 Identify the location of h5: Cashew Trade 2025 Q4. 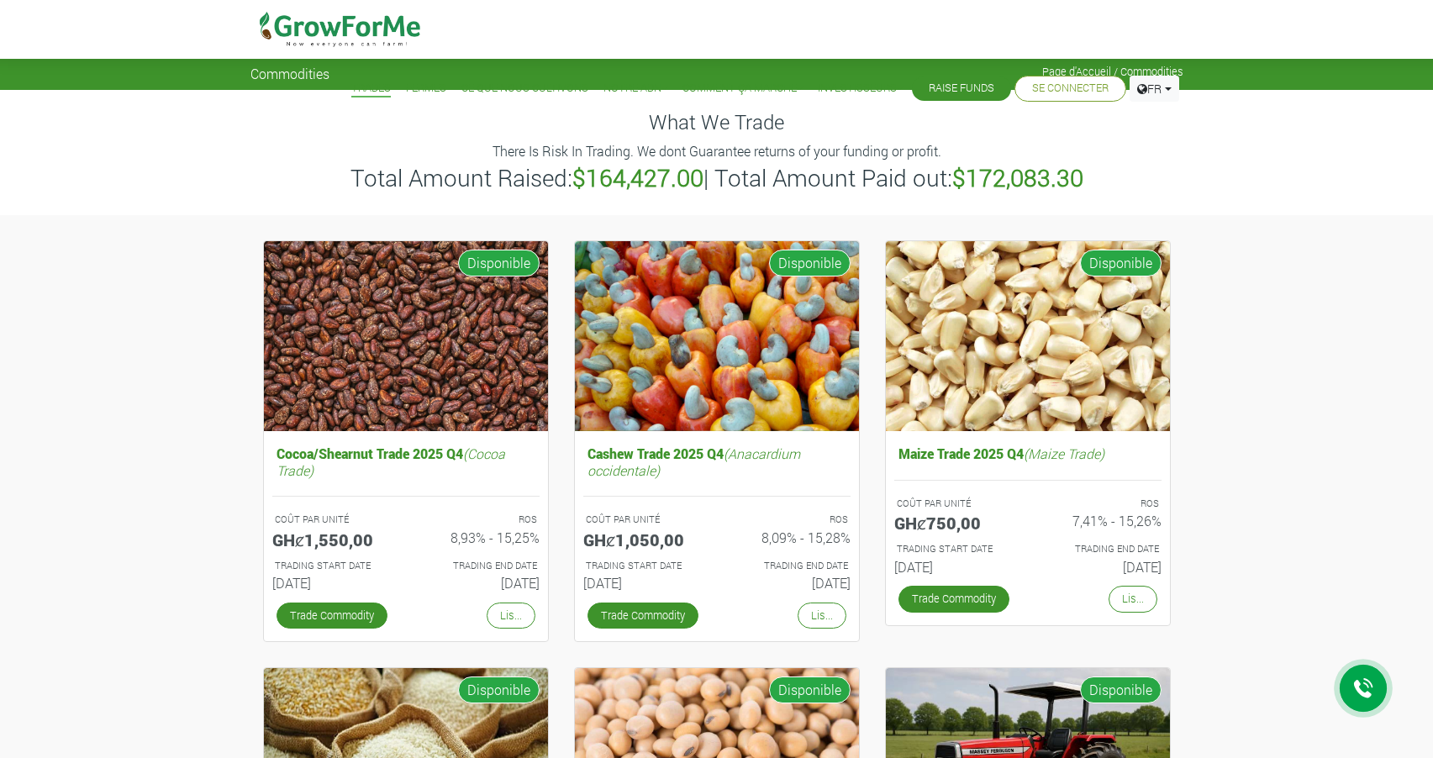
(717, 461).